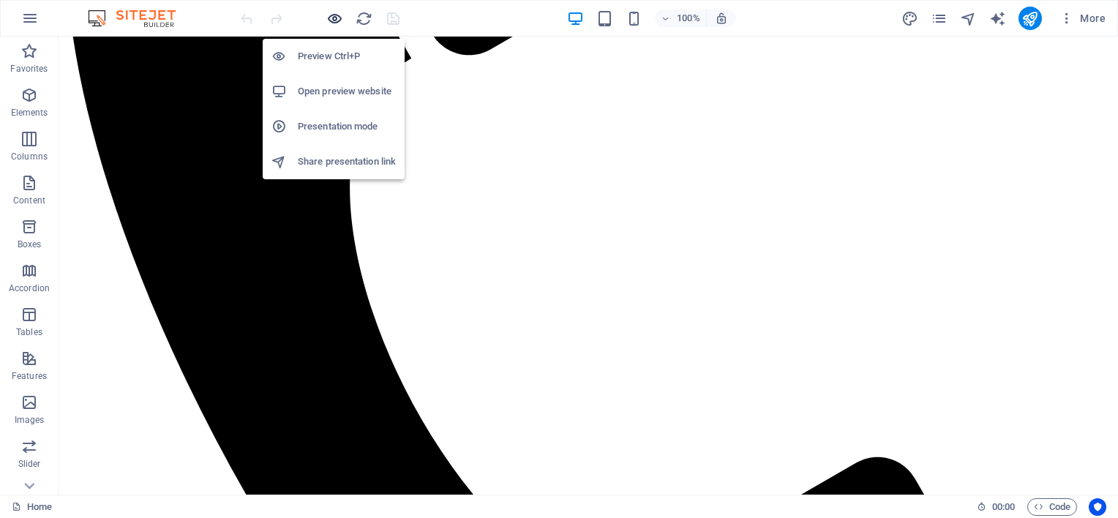 Image resolution: width=1118 pixels, height=518 pixels. What do you see at coordinates (1030, 18) in the screenshot?
I see `button: publish` at bounding box center [1030, 18].